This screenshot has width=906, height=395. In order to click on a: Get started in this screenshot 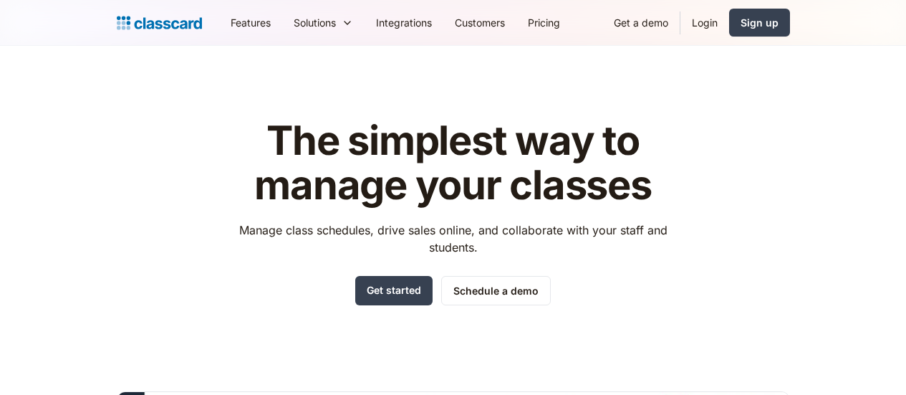, I will do `click(394, 290)`.